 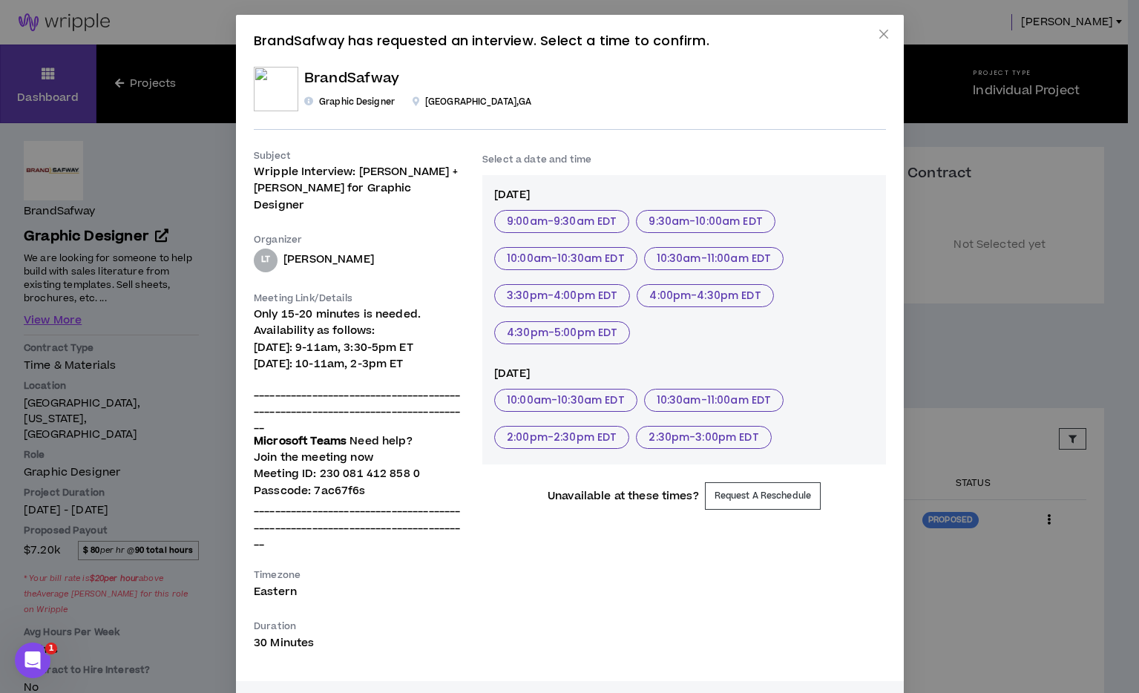 What do you see at coordinates (278, 238) in the screenshot?
I see `label: Organizer` at bounding box center [278, 238].